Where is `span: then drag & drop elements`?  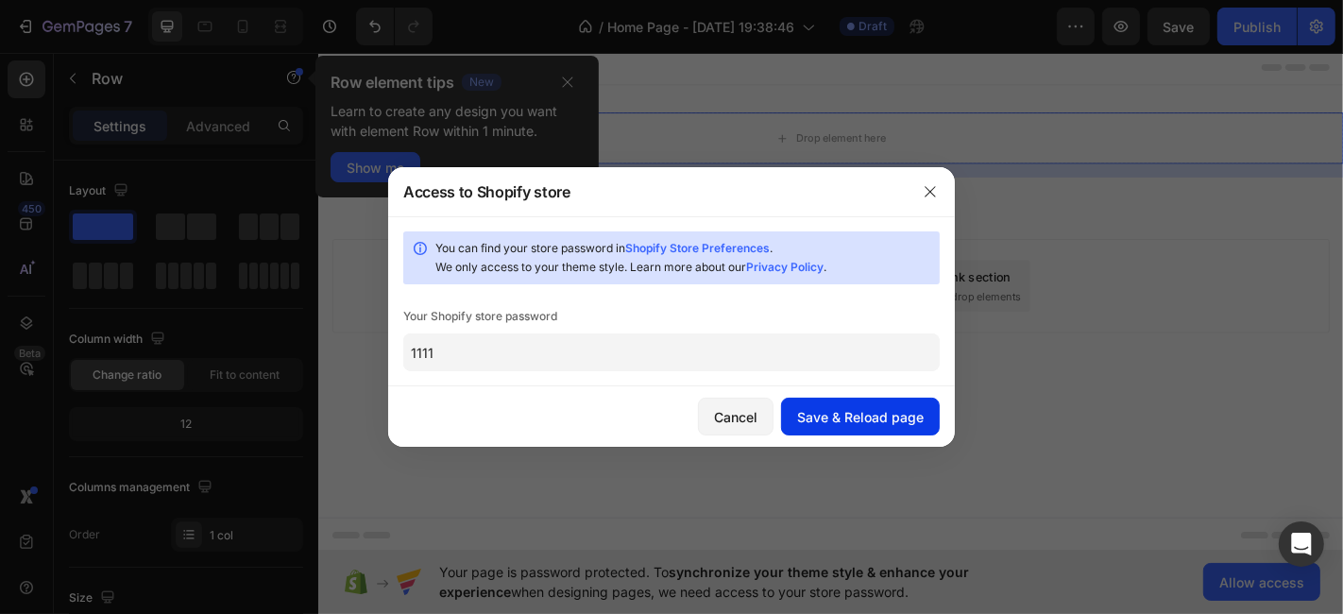
span: then drag & drop elements is located at coordinates (706, 273).